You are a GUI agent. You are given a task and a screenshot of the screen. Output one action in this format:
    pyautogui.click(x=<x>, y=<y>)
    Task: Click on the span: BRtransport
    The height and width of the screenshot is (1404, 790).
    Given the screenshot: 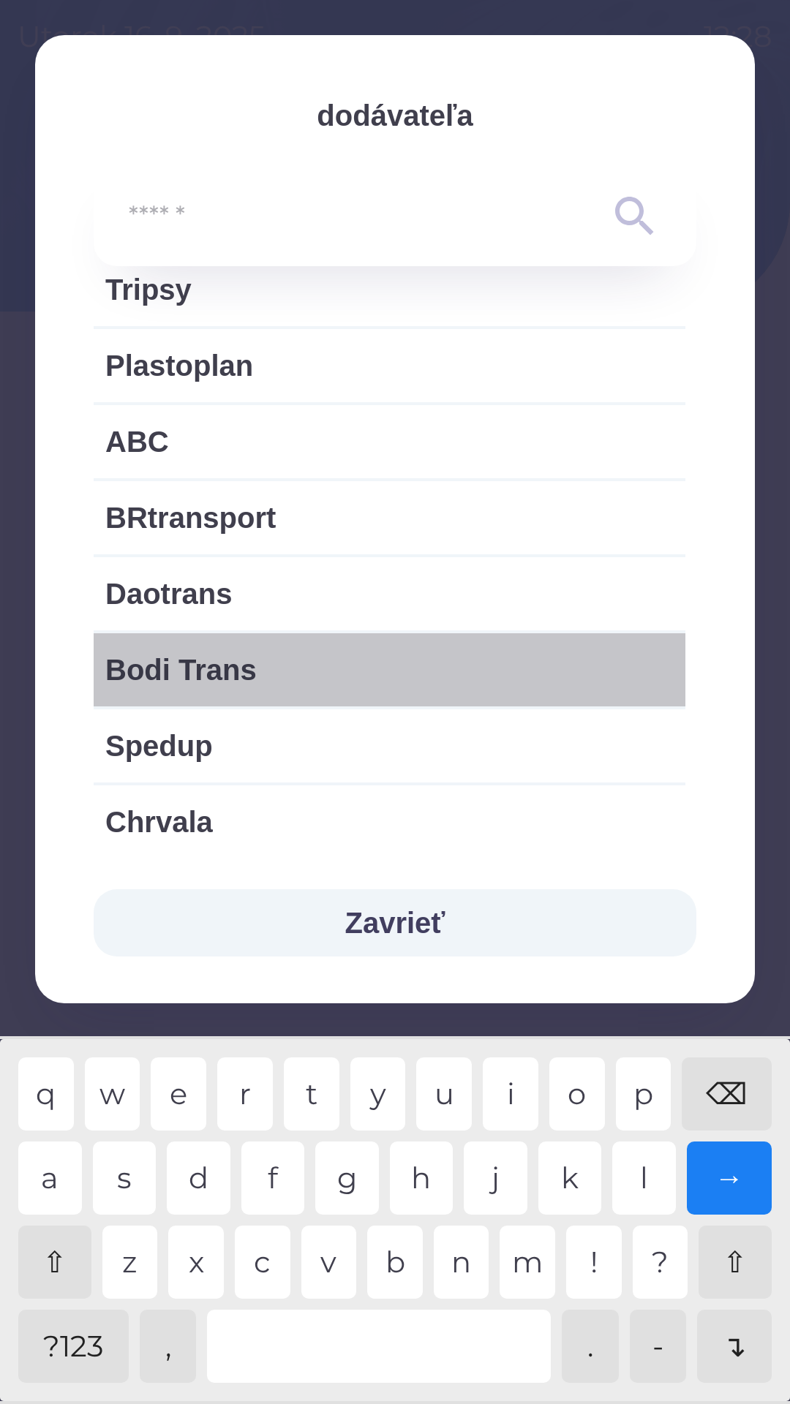 What is the action you would take?
    pyautogui.click(x=389, y=518)
    